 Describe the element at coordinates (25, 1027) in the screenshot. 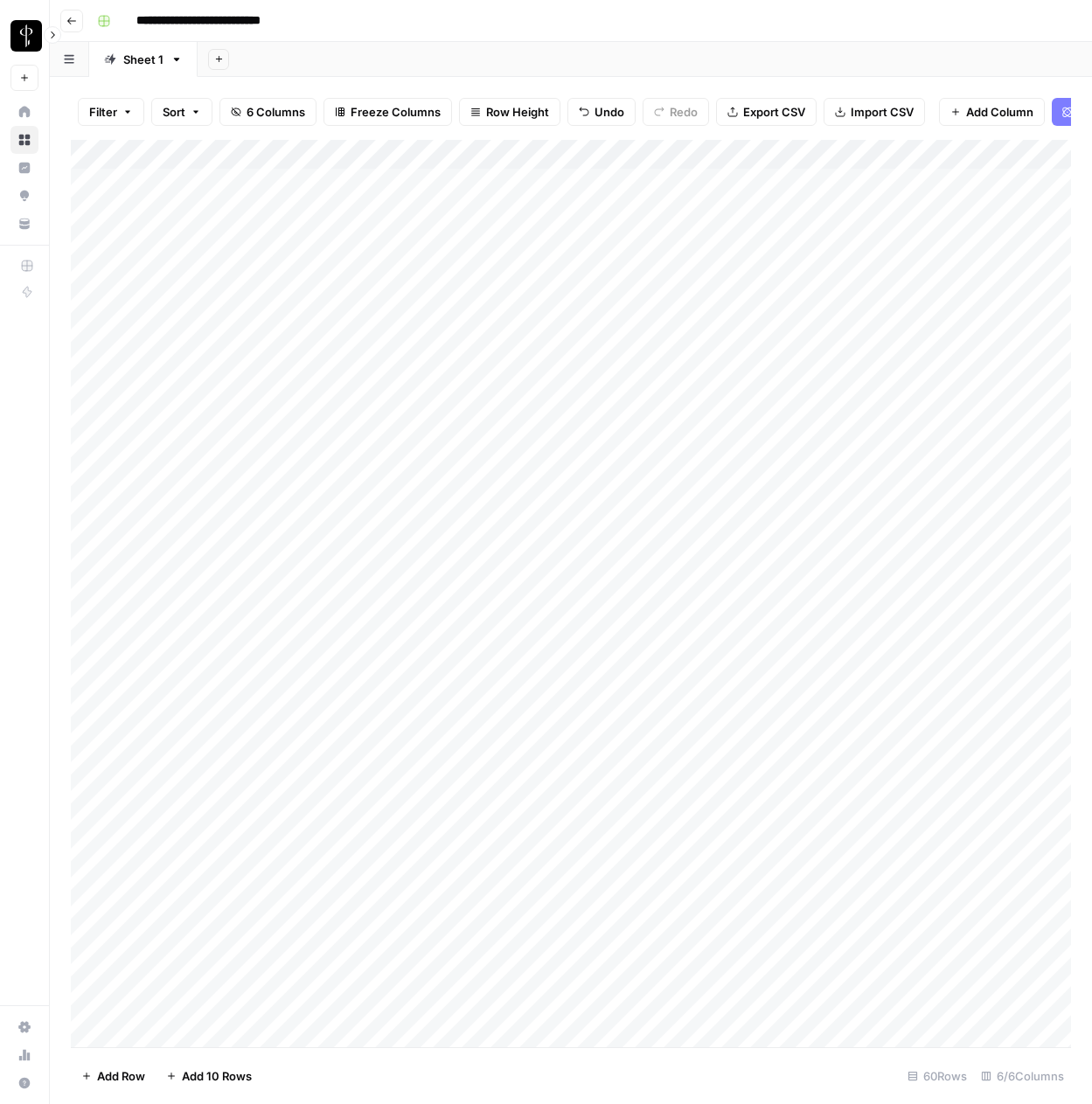

I see `a: Settings` at that location.